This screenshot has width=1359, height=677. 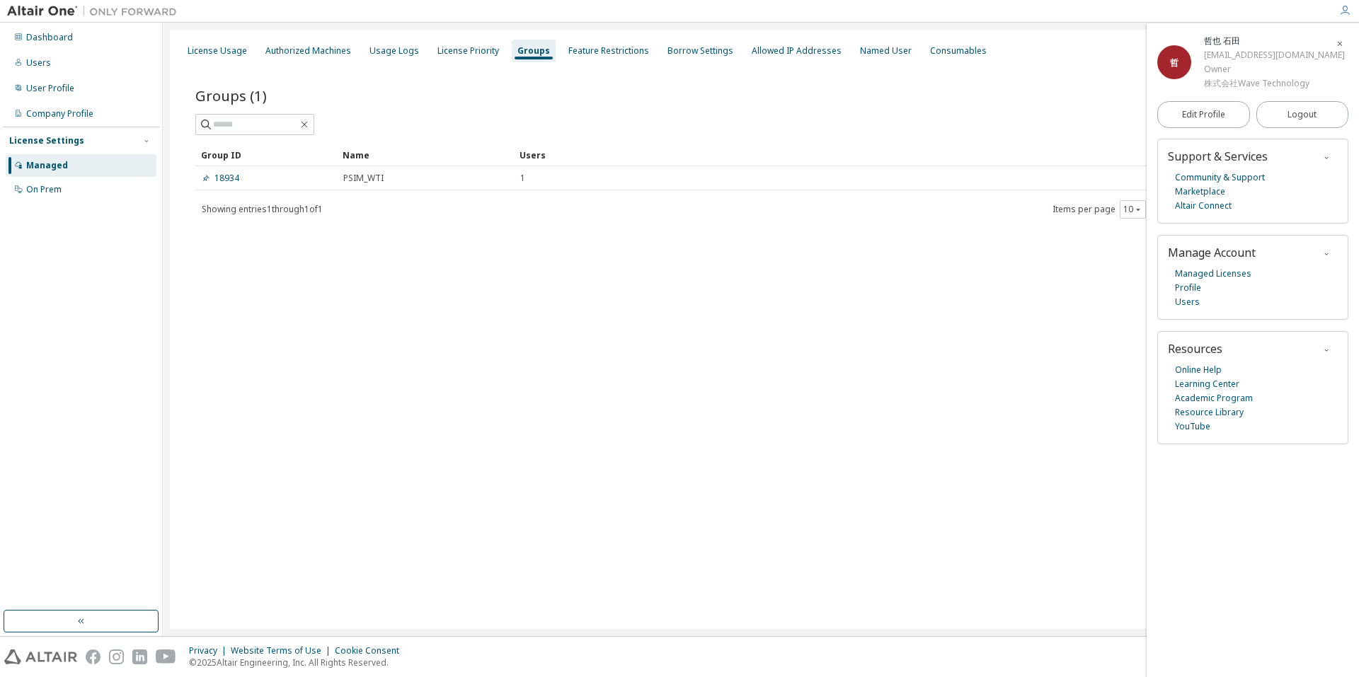 I want to click on div: Consumables, so click(x=958, y=51).